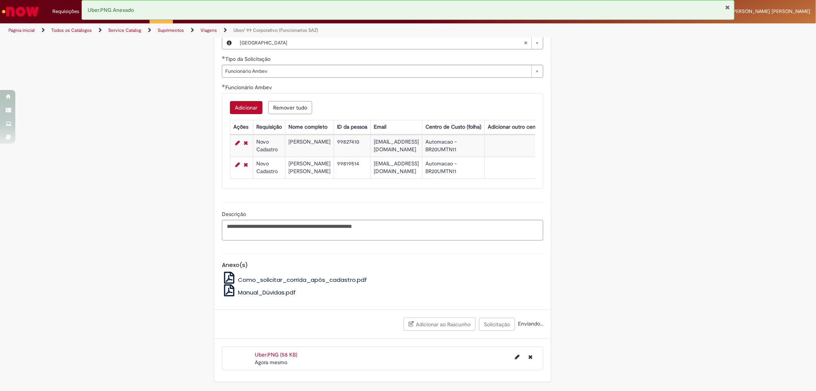 The height and width of the screenshot is (391, 816). I want to click on a: Como_solicitar_corrida_após_cadastro.pdf, so click(294, 279).